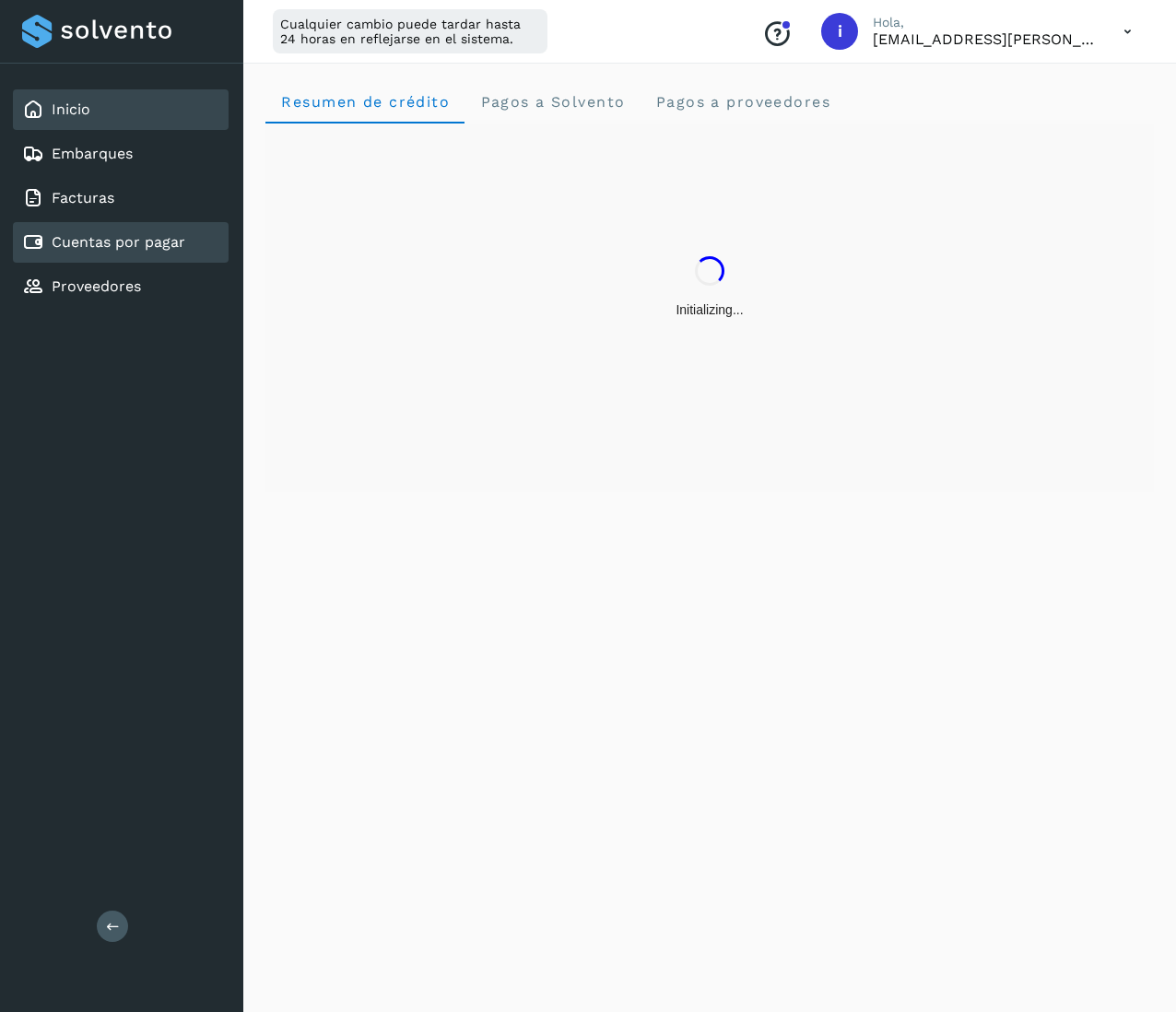 The image size is (1176, 1012). I want to click on a: Inicio, so click(71, 109).